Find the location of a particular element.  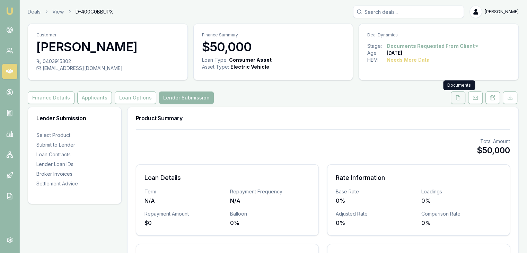

h3: Rate Information is located at coordinates (419, 178).